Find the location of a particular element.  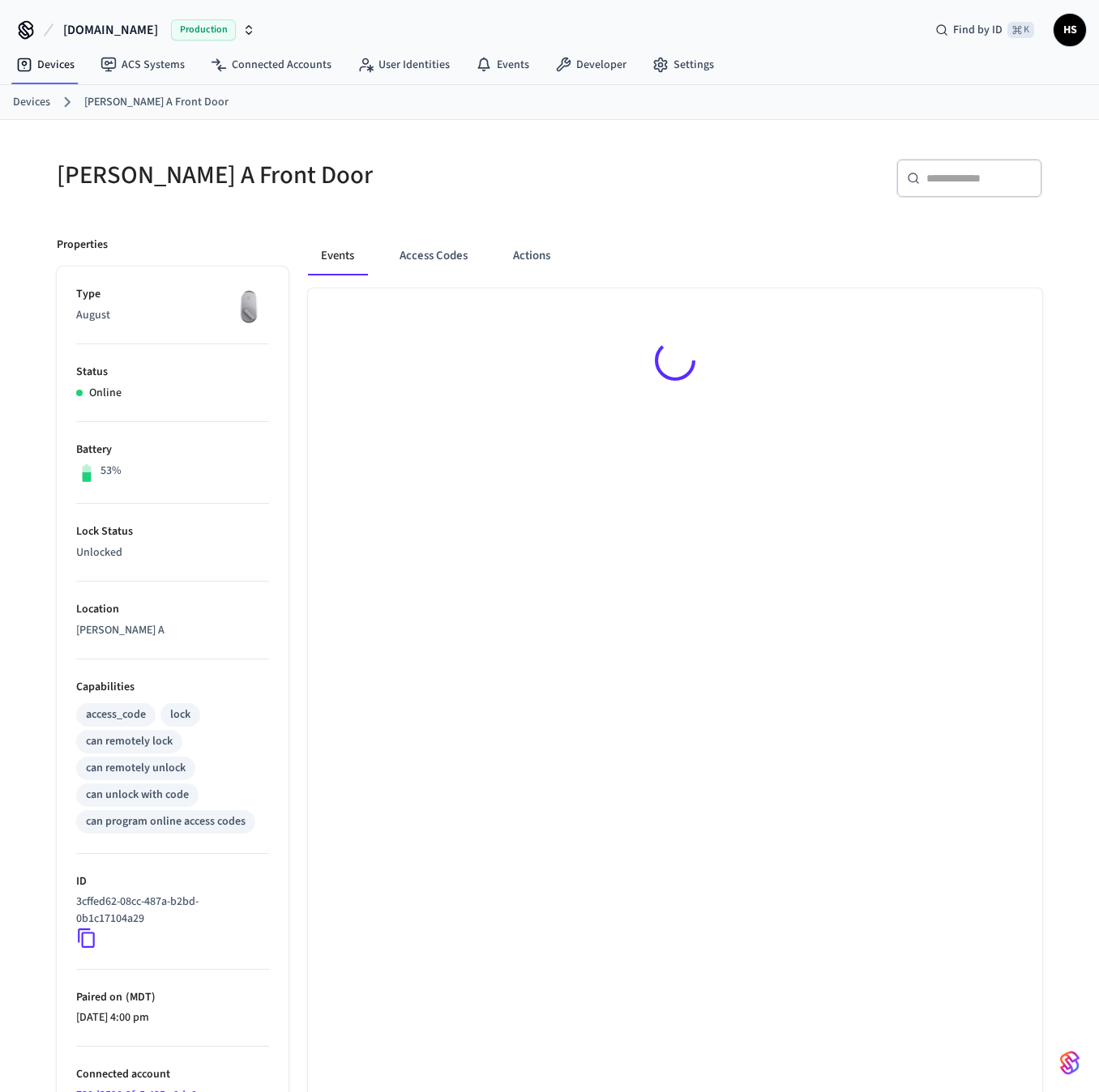

span: ⌘ K is located at coordinates (1020, 30).